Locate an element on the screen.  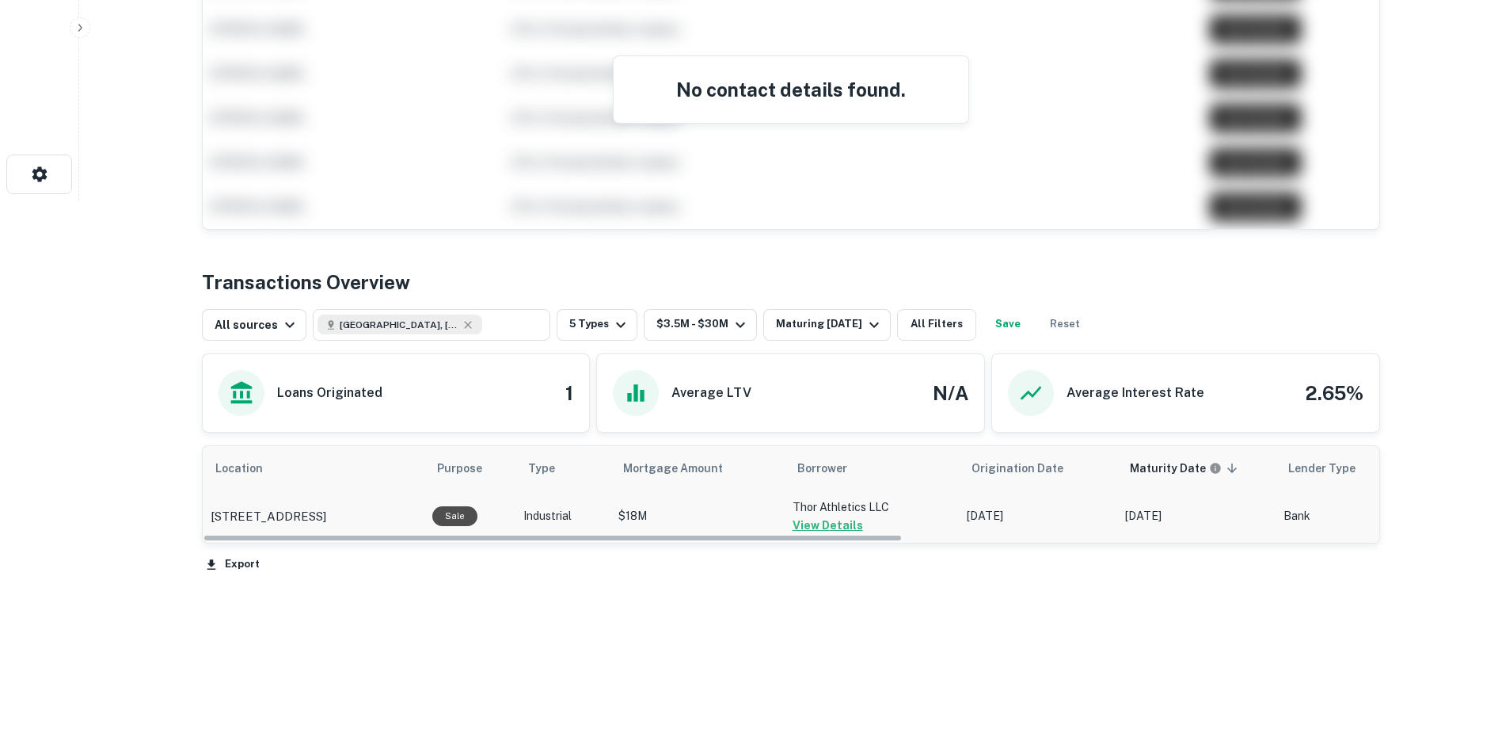
span: Maturity dates displayed may be estimated. Please contact the lender for the most accurate maturi... is located at coordinates (1186, 468).